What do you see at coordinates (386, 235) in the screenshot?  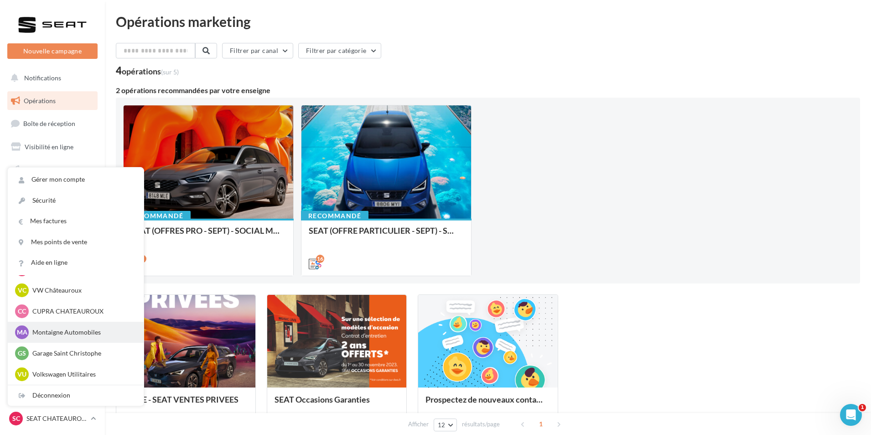 I see `div: SEAT (OFFRE PARTICULIER - SEPT) - SOCIAL MEDIA` at bounding box center [386, 235].